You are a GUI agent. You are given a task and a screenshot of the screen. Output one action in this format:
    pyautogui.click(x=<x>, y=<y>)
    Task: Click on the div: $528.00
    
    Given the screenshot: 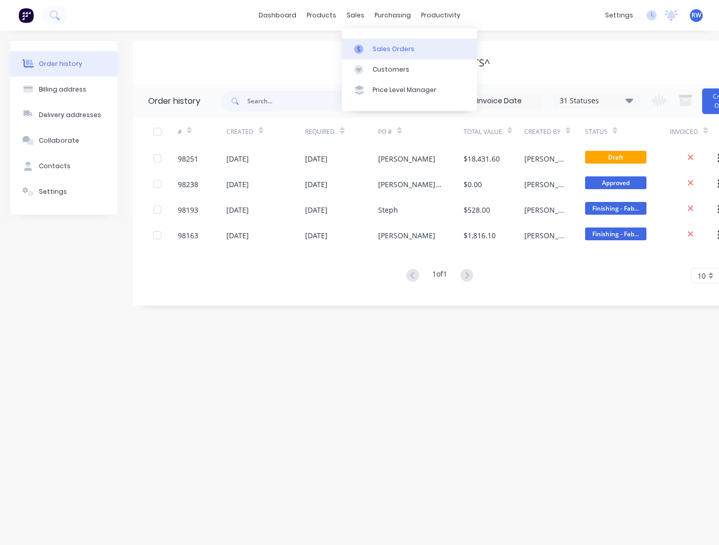 What is the action you would take?
    pyautogui.click(x=477, y=210)
    